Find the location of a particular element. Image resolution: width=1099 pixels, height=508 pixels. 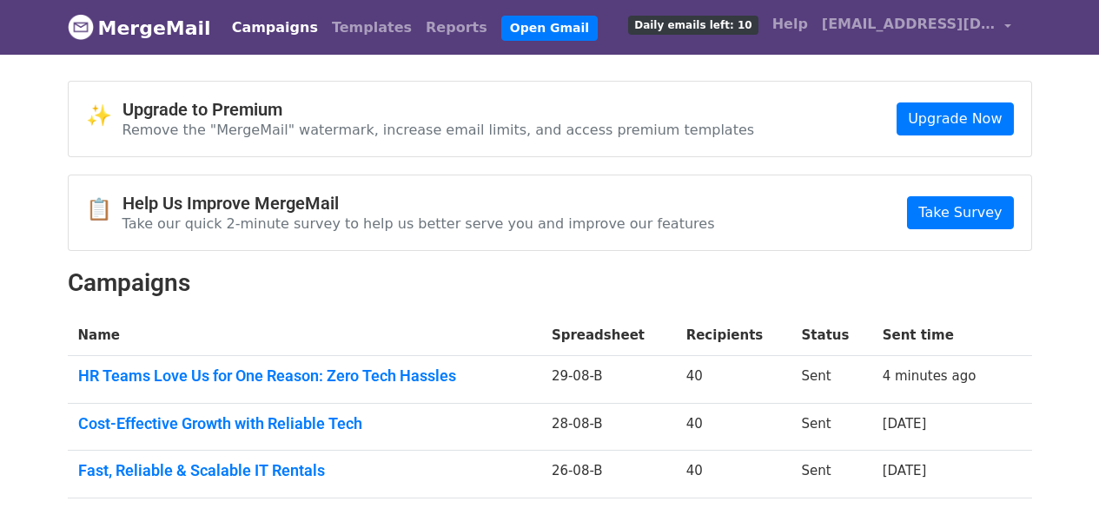

a: Templates is located at coordinates (372, 28).